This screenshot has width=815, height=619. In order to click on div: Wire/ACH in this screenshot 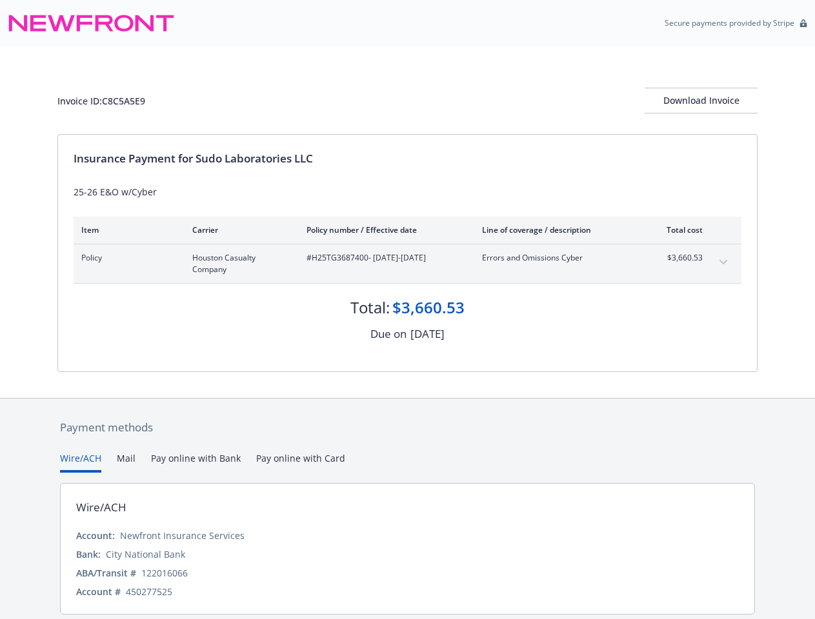, I will do `click(101, 508)`.